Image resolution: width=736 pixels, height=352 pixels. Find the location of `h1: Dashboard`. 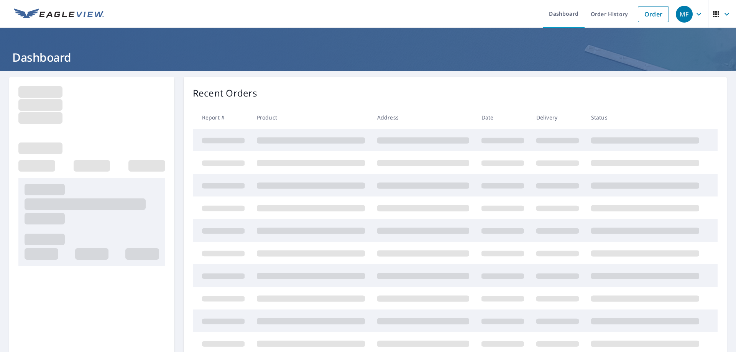

h1: Dashboard is located at coordinates (368, 57).